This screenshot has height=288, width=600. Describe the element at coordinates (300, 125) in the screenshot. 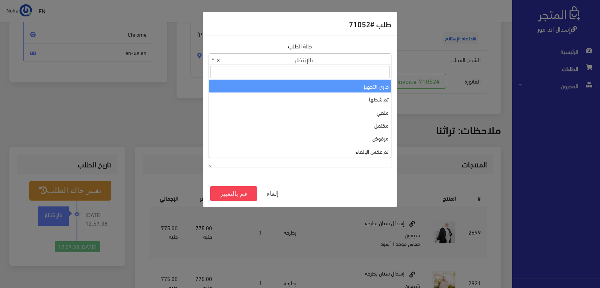

I see `li: مكتمل` at that location.